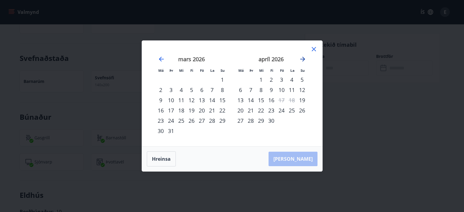  Describe the element at coordinates (171, 70) in the screenshot. I see `small: Þr` at that location.